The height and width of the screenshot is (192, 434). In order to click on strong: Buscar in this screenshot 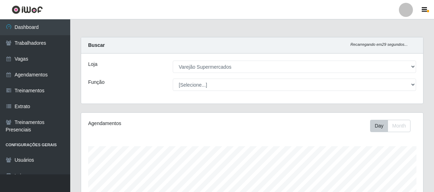, I will do `click(96, 45)`.